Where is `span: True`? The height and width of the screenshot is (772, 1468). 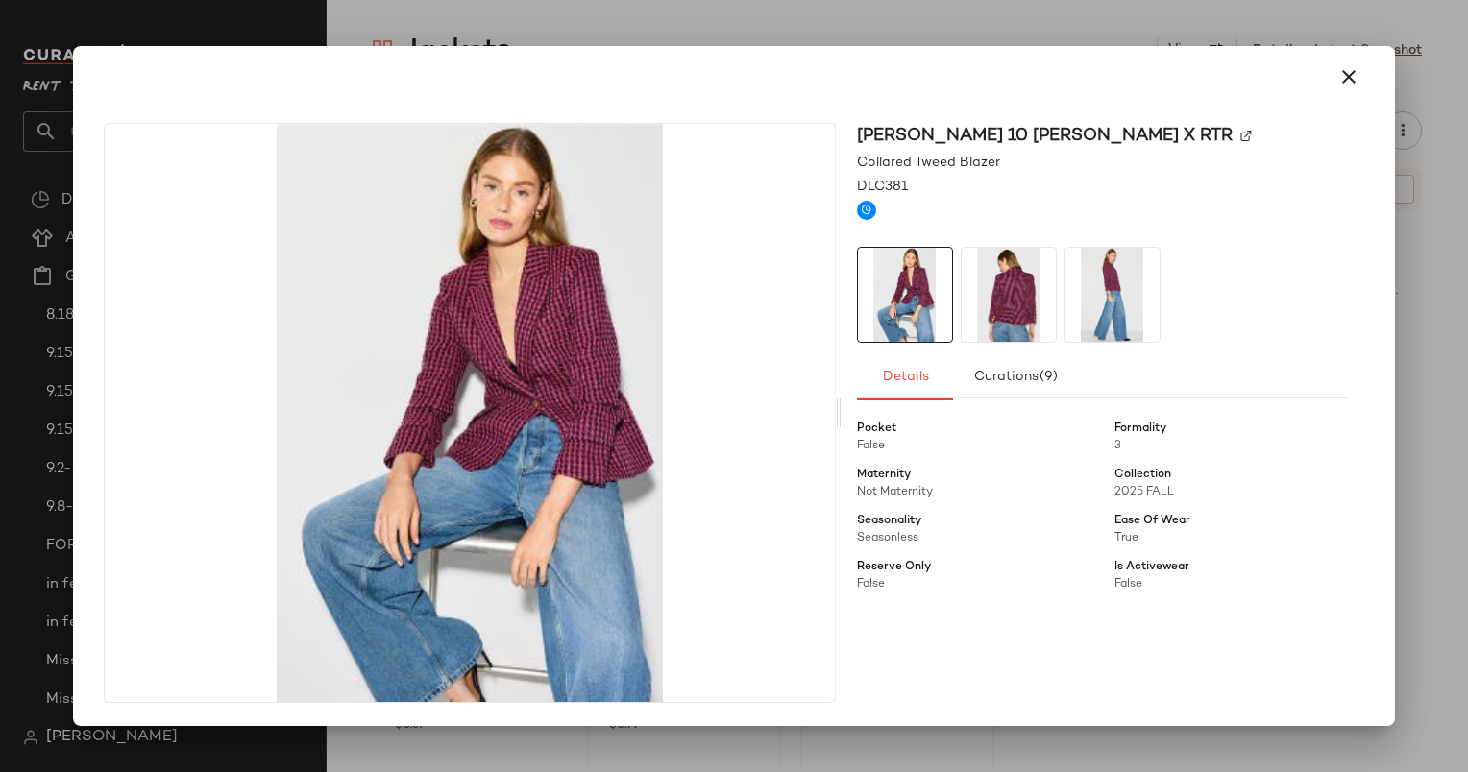 span: True is located at coordinates (1126, 538).